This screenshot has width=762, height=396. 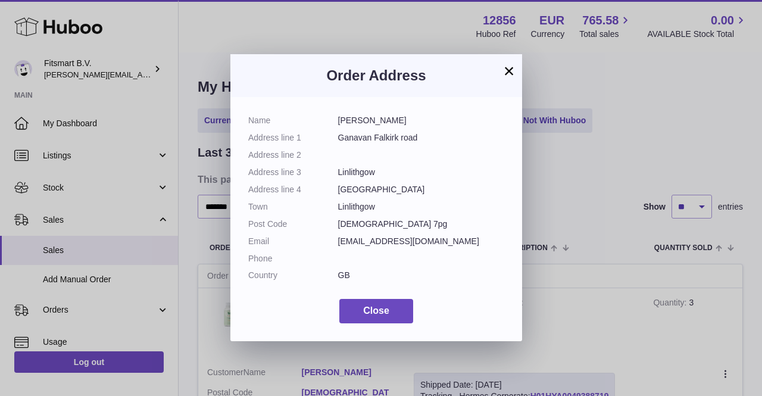 I want to click on dt: Town, so click(x=293, y=207).